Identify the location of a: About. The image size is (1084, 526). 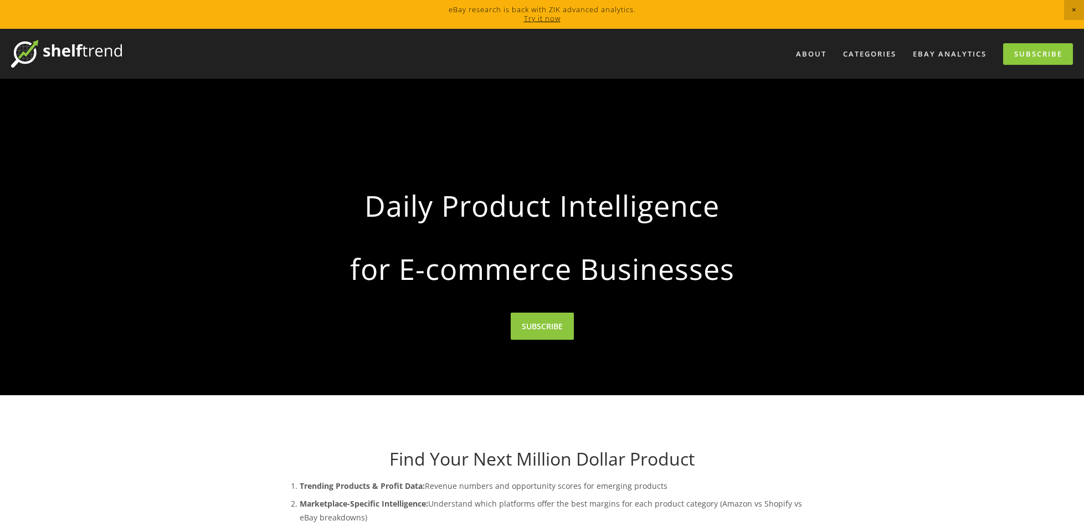
(811, 54).